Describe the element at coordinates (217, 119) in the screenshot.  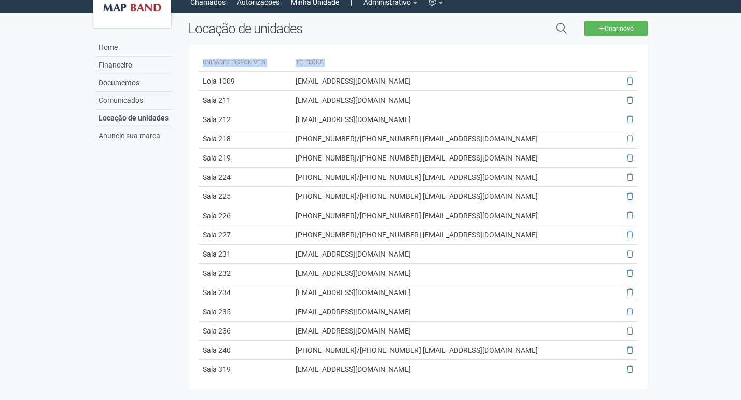
I see `span: Sala 212` at that location.